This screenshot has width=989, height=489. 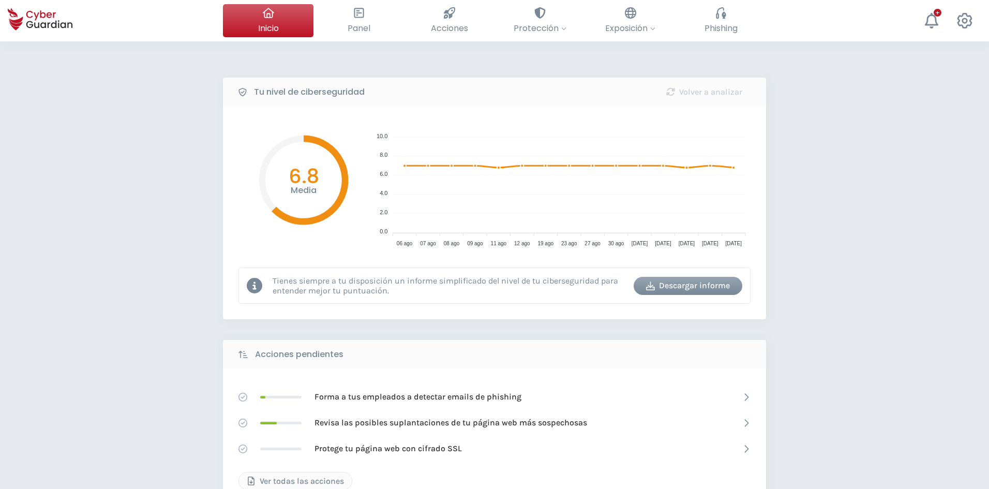 What do you see at coordinates (720, 21) in the screenshot?
I see `button: Phishing` at bounding box center [720, 21].